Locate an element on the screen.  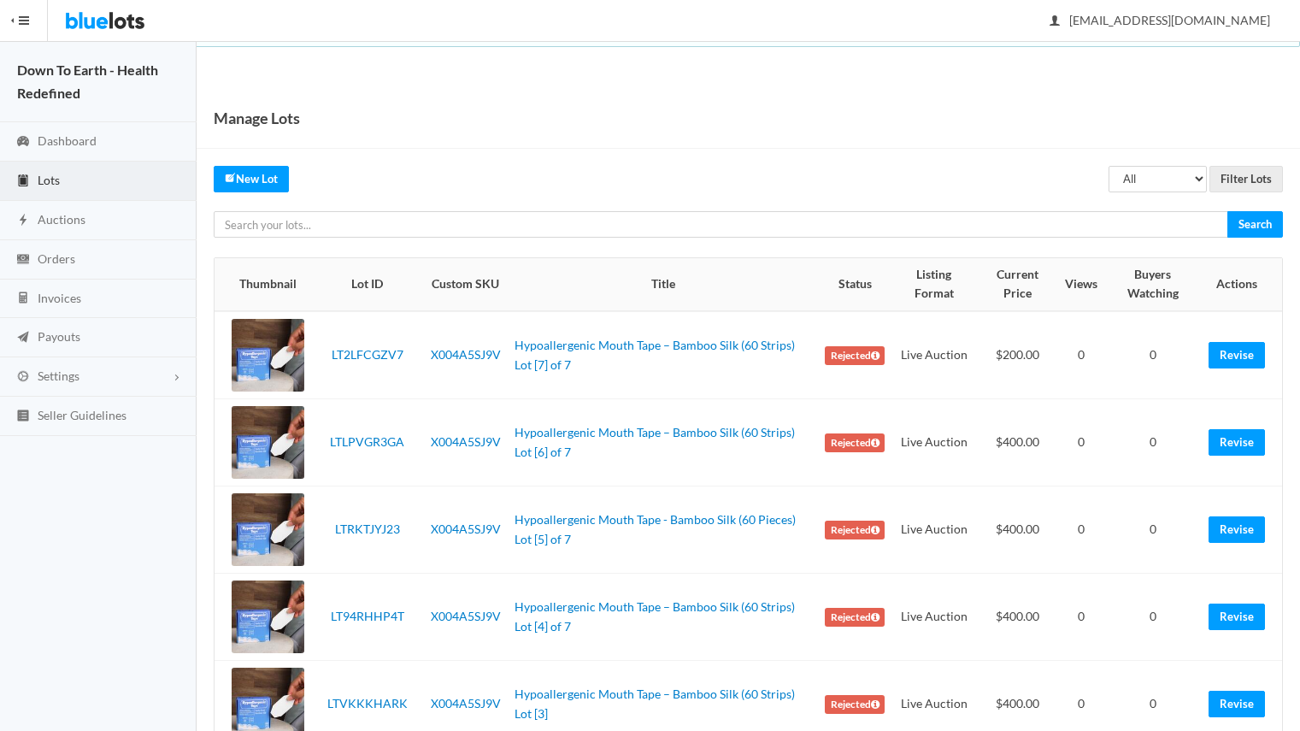
th: Buyers Watching is located at coordinates (1153, 285).